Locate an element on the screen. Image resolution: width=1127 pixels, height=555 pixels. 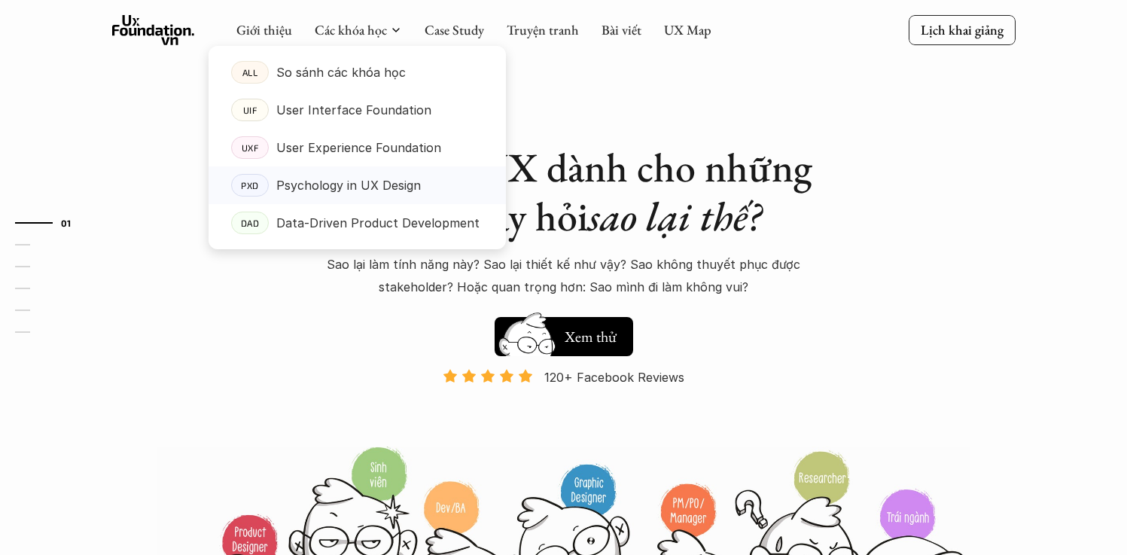
a: Xem thử is located at coordinates (564, 333).